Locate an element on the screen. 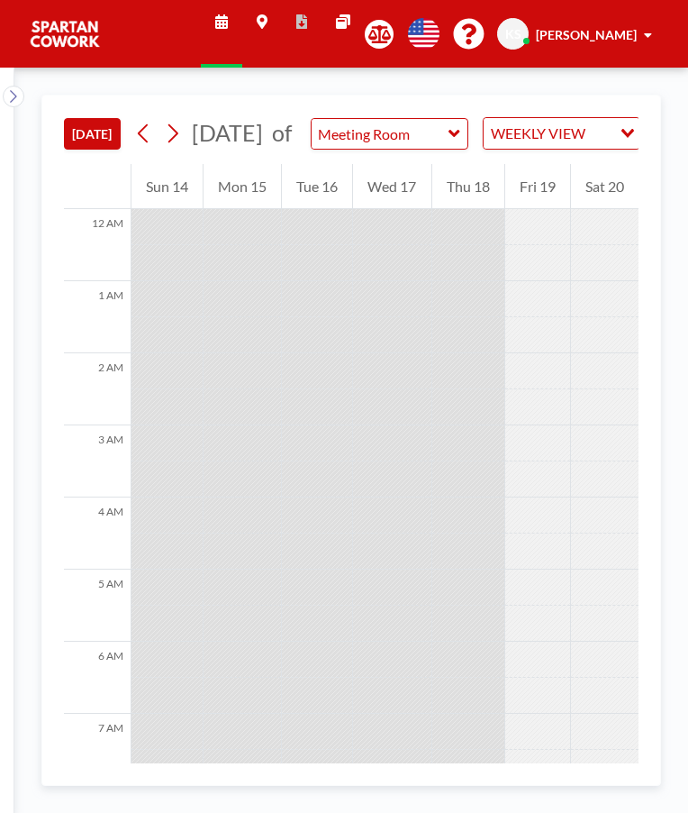 This screenshot has height=813, width=688. img: organization-logo is located at coordinates (65, 34).